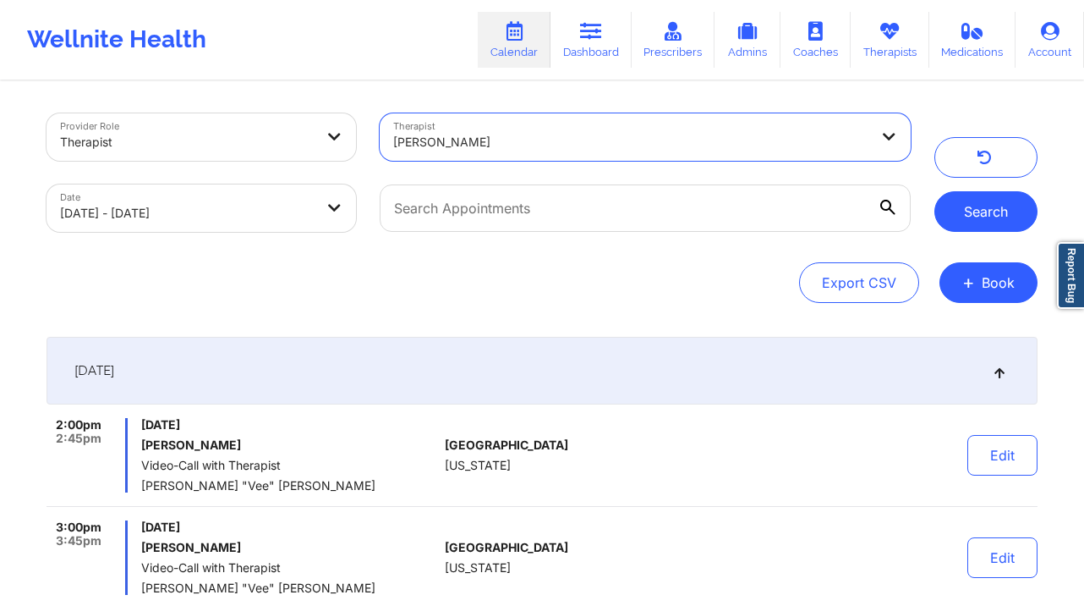 This screenshot has width=1084, height=606. What do you see at coordinates (79, 540) in the screenshot?
I see `span: 3:45pm` at bounding box center [79, 540].